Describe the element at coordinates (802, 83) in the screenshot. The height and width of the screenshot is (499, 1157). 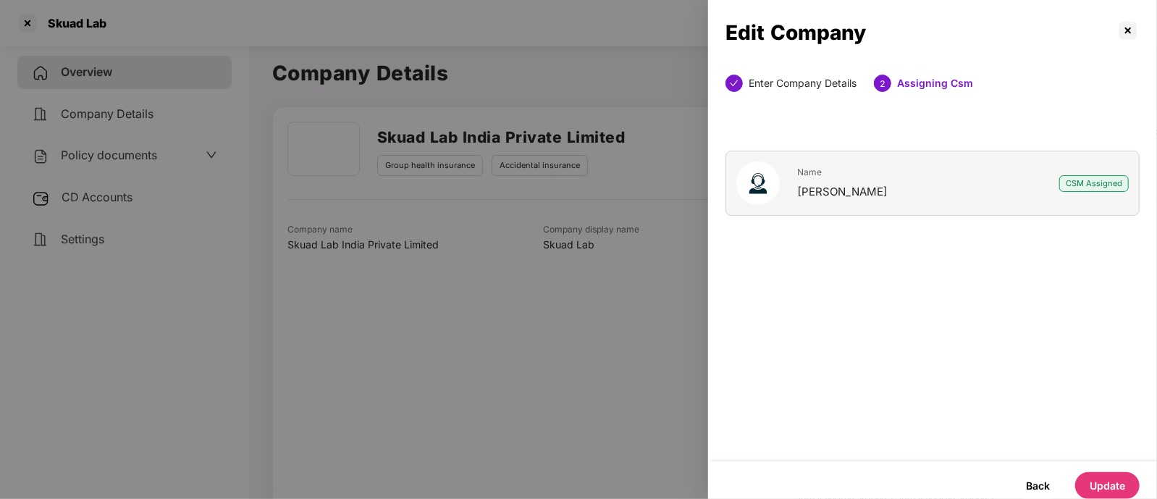
I see `div: Enter Company Details` at that location.